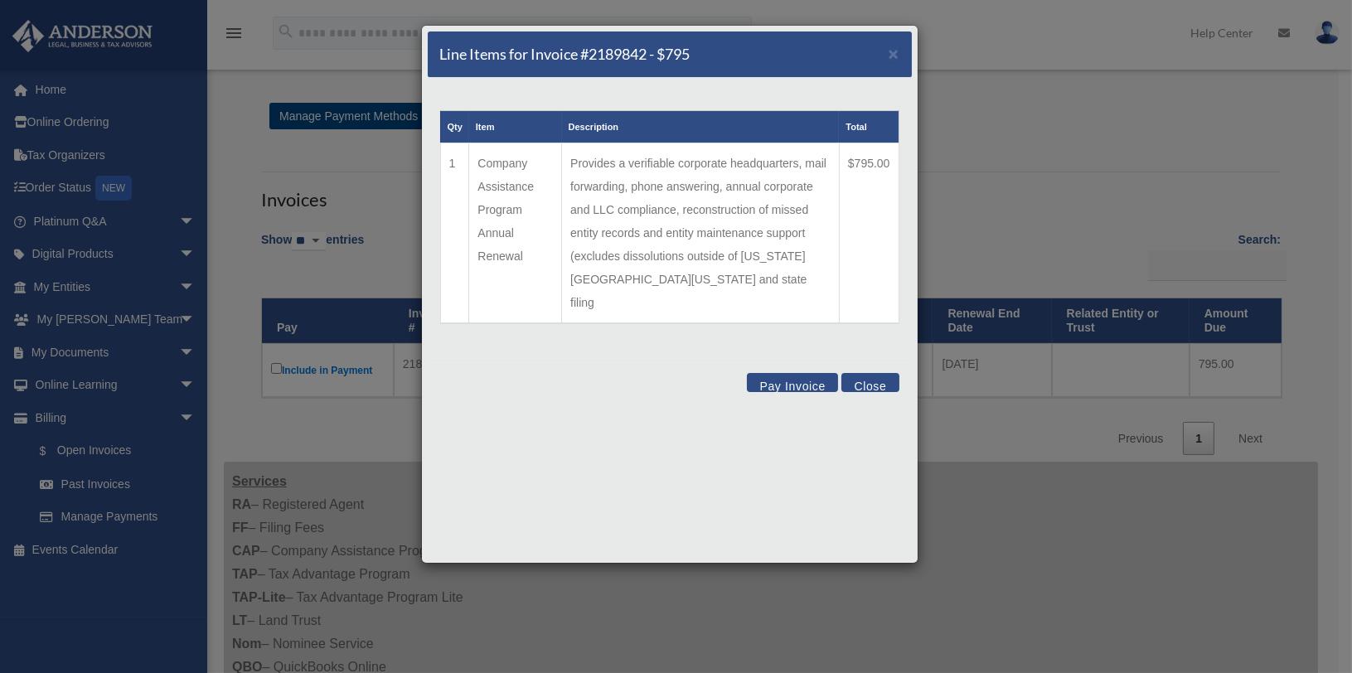 The width and height of the screenshot is (1352, 673). I want to click on th: Description, so click(700, 127).